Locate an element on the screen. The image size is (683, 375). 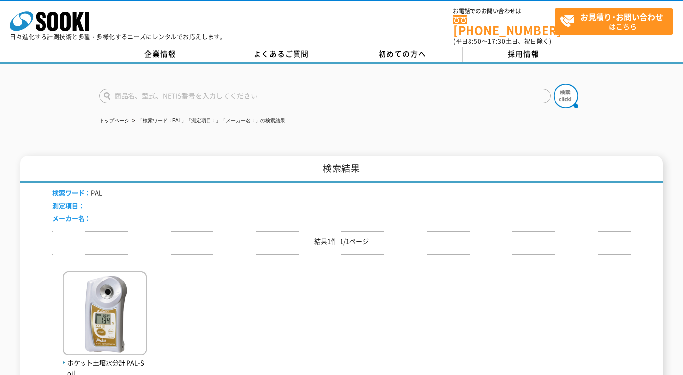
h1: 検索結果 is located at coordinates (342, 169).